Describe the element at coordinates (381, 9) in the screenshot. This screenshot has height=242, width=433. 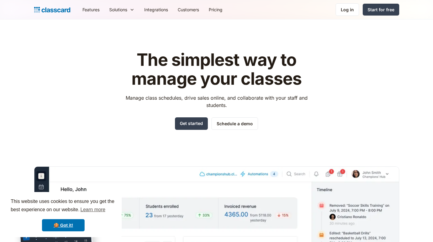
I see `div: Start for free` at that location.